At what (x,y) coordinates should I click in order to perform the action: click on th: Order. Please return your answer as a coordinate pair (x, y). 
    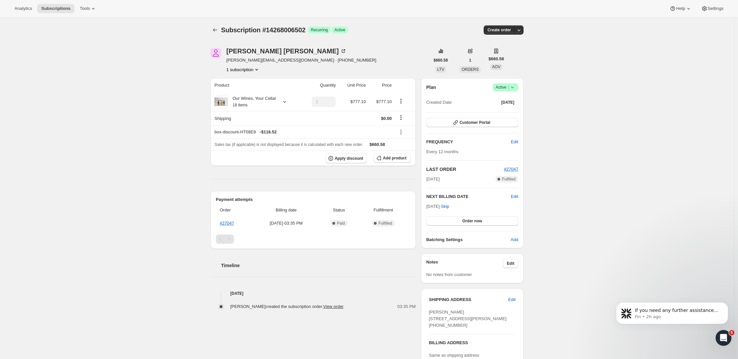
    Looking at the image, I should click on (234, 210).